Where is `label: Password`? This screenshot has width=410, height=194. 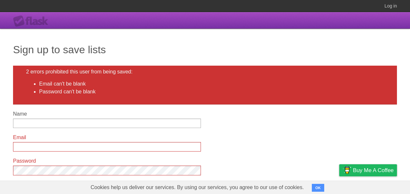
label: Password is located at coordinates (107, 161).